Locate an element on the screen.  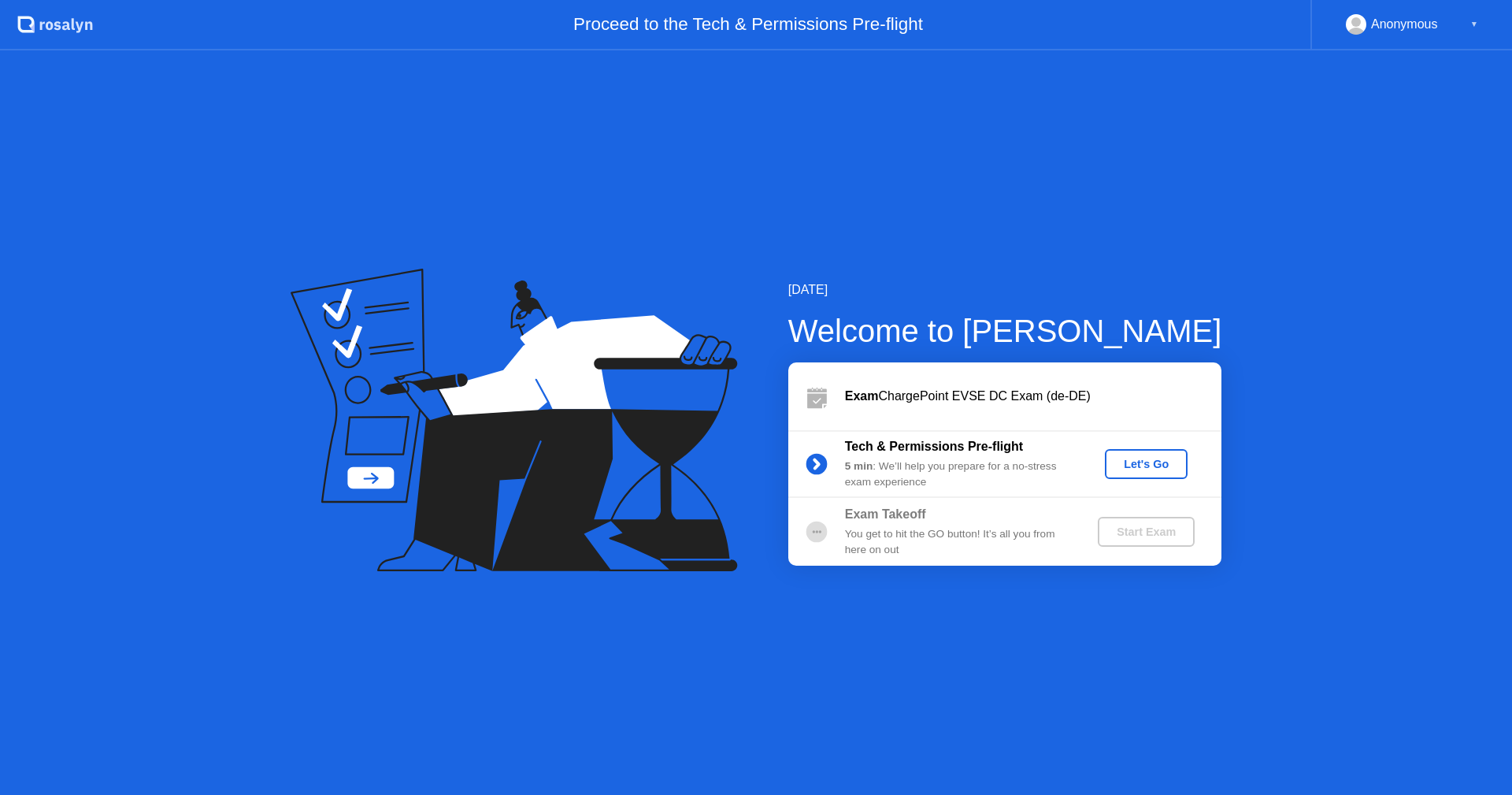
div: : We’ll help you prepare for a no-stress exam experience is located at coordinates (959, 474).